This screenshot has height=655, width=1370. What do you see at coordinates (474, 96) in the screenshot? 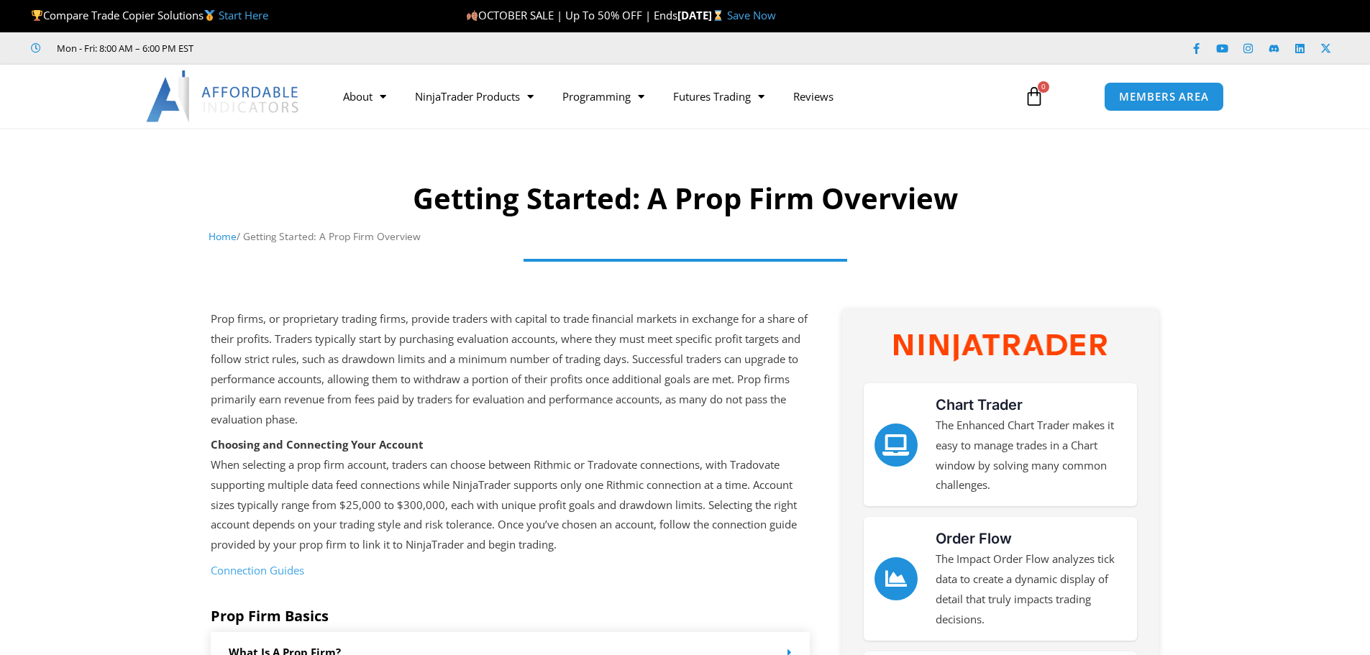
I see `a: NinjaTrader Products` at bounding box center [474, 96].